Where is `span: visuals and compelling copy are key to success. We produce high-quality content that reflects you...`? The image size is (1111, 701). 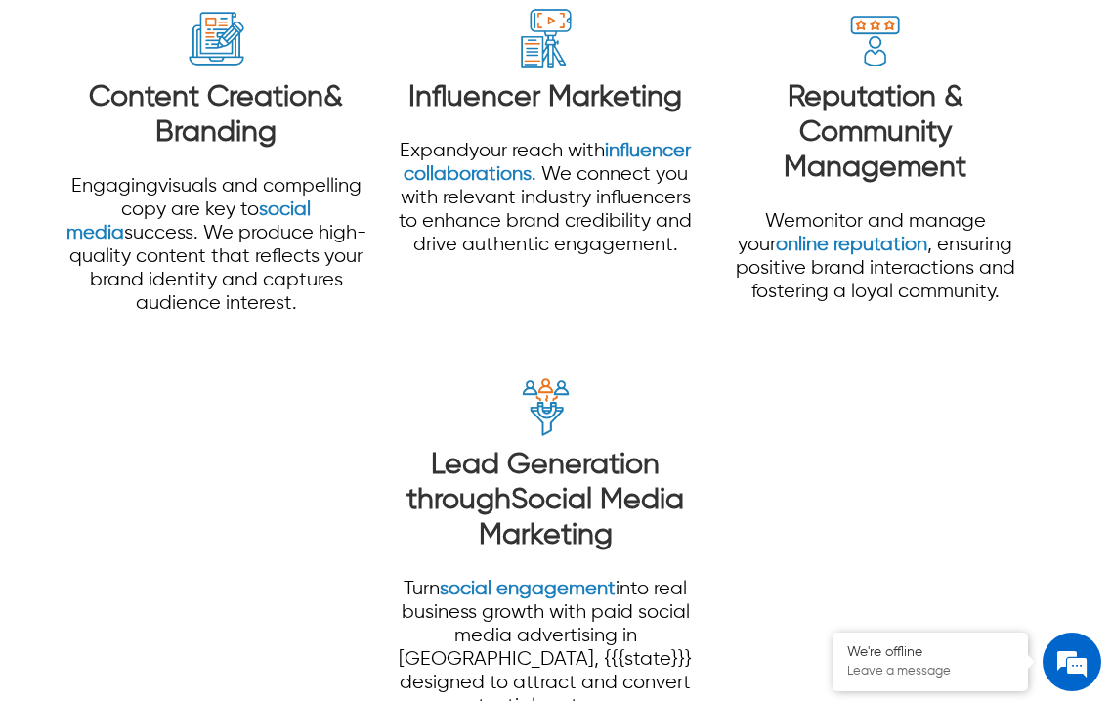
span: visuals and compelling copy are key to success. We produce high-quality content that reflects you... is located at coordinates (216, 244).